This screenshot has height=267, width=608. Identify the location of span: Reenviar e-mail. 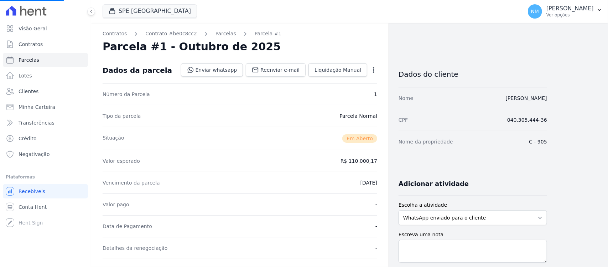
(280, 70).